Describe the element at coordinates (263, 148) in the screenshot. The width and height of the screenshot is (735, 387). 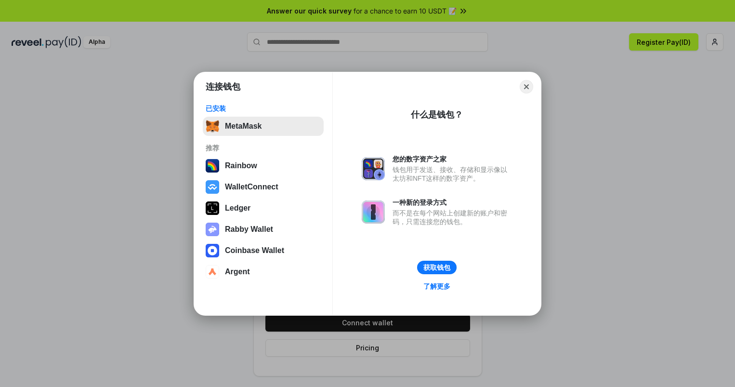
I see `div: 推荐` at that location.